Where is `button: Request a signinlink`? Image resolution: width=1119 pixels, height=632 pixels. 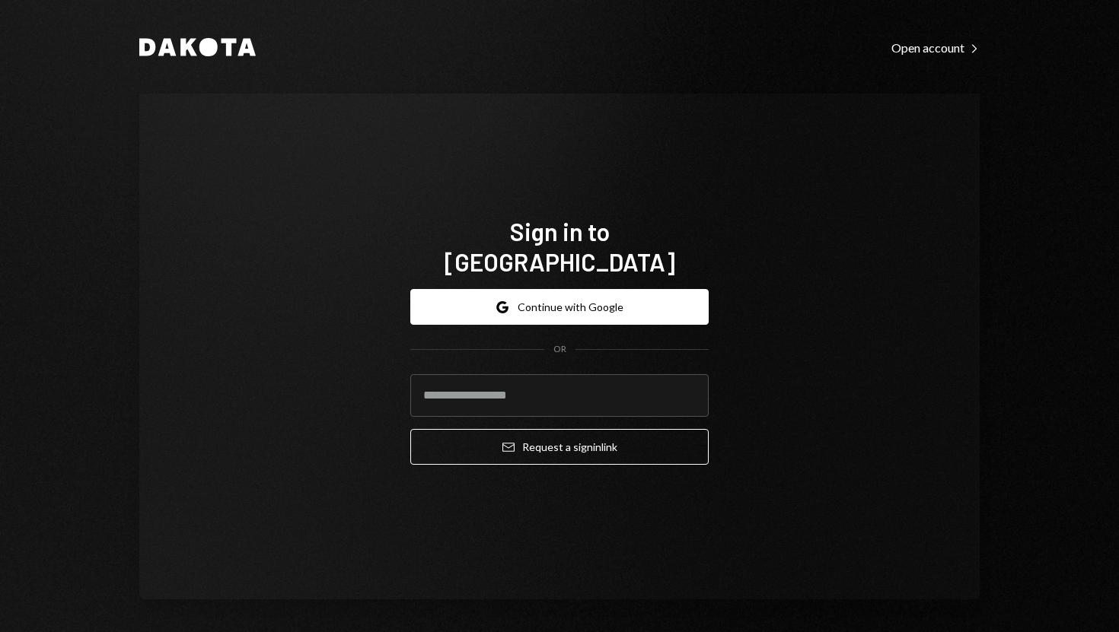 button: Request a signinlink is located at coordinates (559, 447).